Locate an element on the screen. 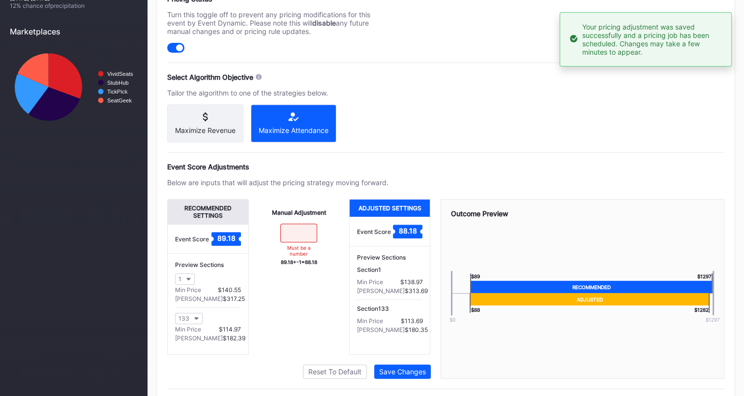 This screenshot has height=396, width=744. svg: Chart title is located at coordinates (74, 87).